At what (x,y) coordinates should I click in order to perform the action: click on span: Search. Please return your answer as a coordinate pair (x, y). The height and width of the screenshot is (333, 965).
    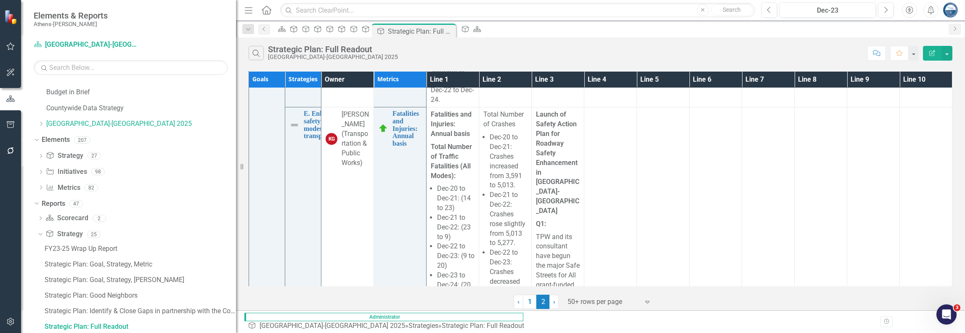
    Looking at the image, I should click on (731, 10).